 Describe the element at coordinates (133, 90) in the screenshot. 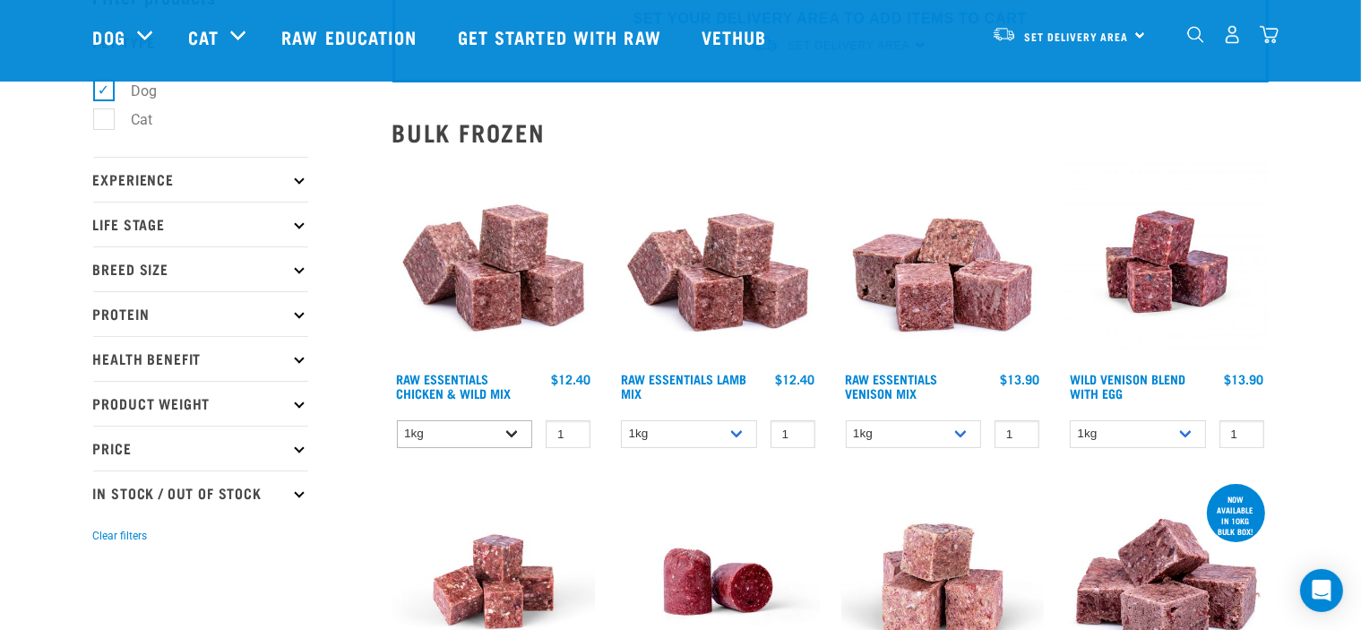

I see `label: Dog` at that location.